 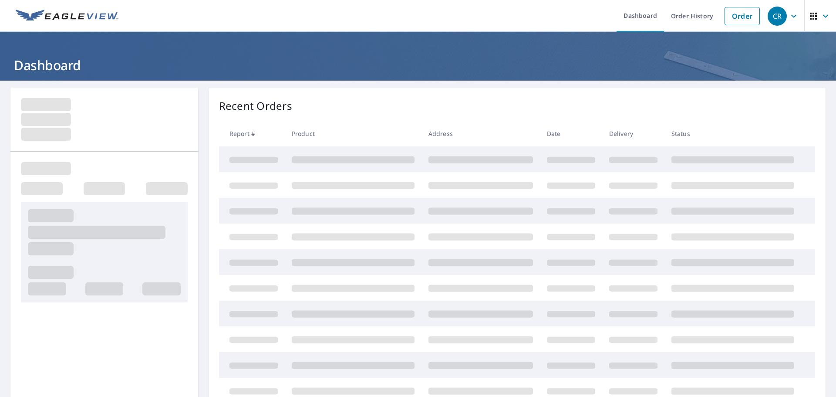 What do you see at coordinates (418, 65) in the screenshot?
I see `h1: Dashboard` at bounding box center [418, 65].